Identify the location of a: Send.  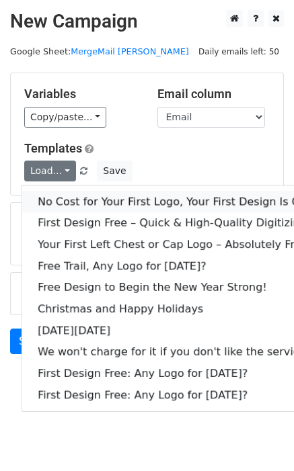
(32, 341).